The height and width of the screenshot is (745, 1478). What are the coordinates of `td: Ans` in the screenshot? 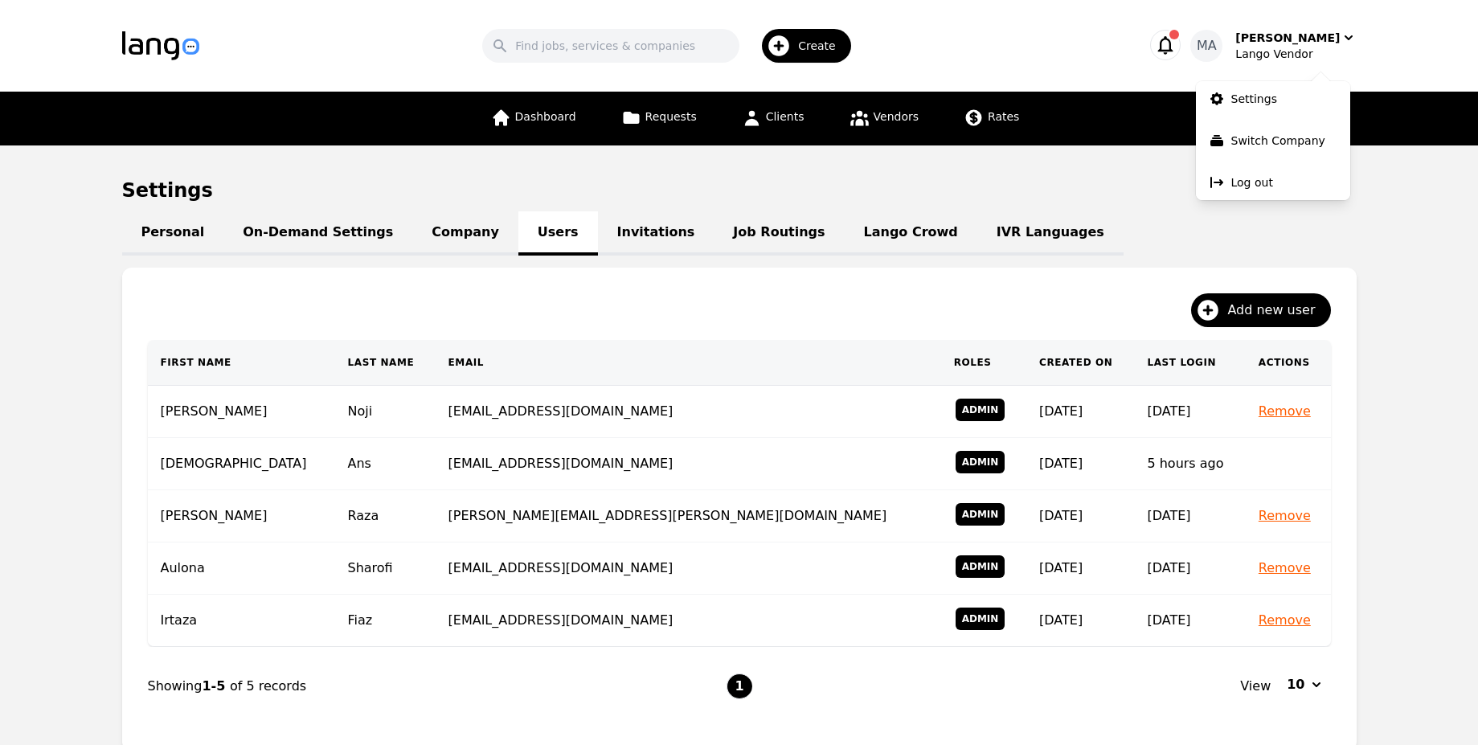 It's located at (385, 464).